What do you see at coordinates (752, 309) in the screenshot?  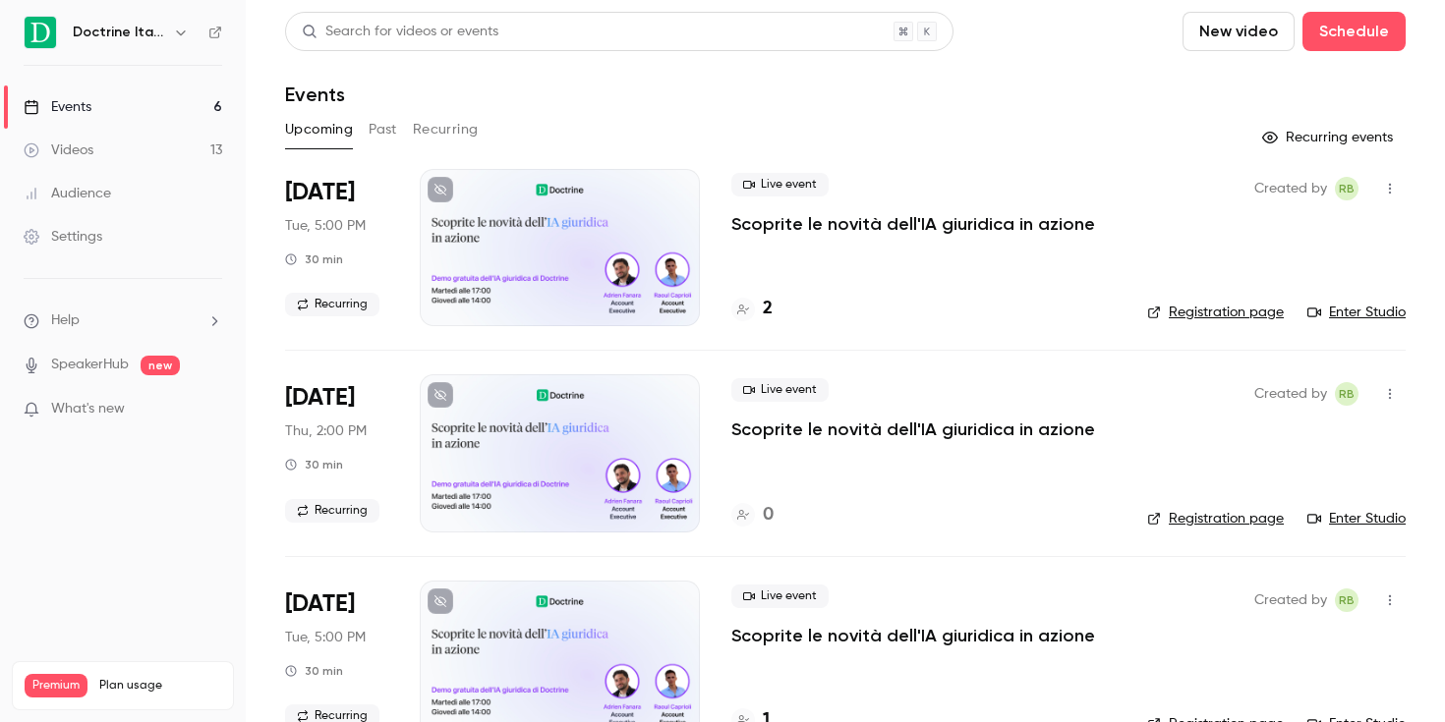 I see `a: 2` at bounding box center [752, 309].